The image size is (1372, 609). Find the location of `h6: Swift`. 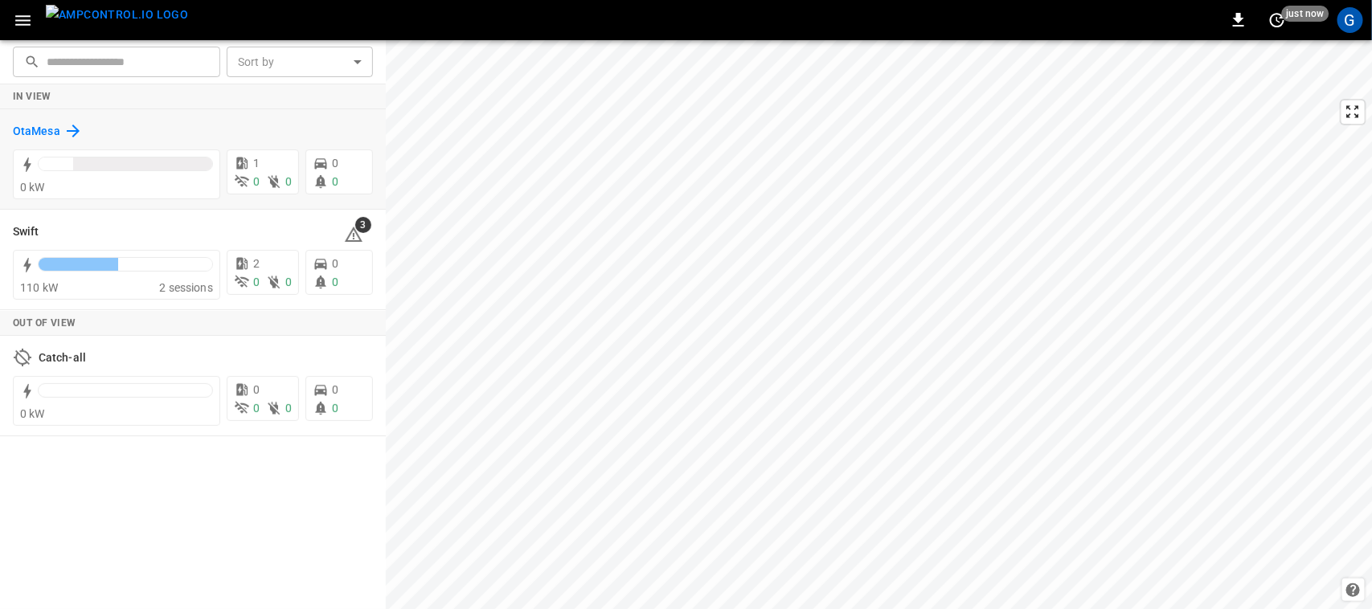

h6: Swift is located at coordinates (26, 232).